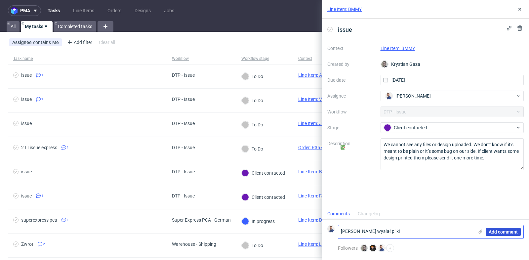 Image resolution: width=529 pixels, height=260 pixels. I want to click on span: pma, so click(25, 11).